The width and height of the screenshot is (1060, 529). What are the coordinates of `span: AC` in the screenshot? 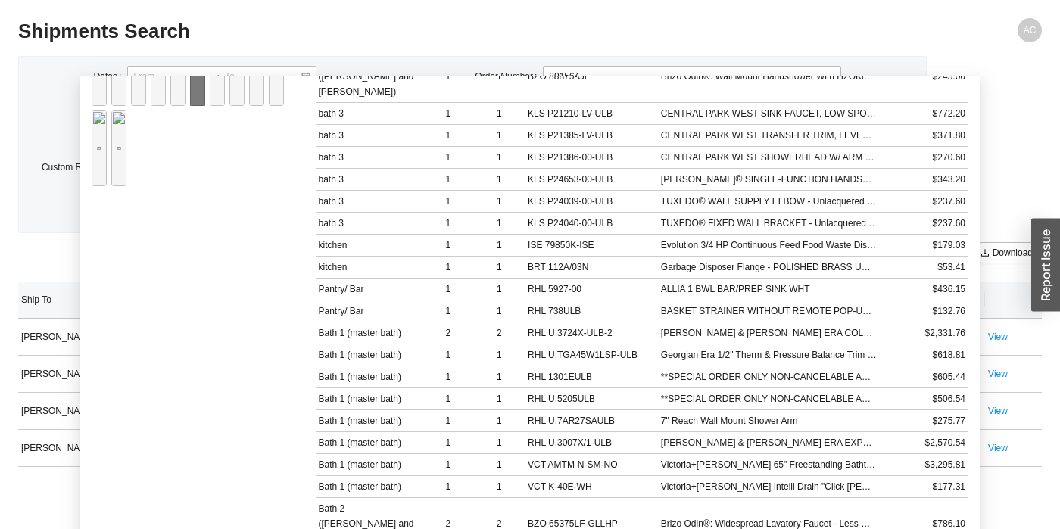 It's located at (1030, 30).